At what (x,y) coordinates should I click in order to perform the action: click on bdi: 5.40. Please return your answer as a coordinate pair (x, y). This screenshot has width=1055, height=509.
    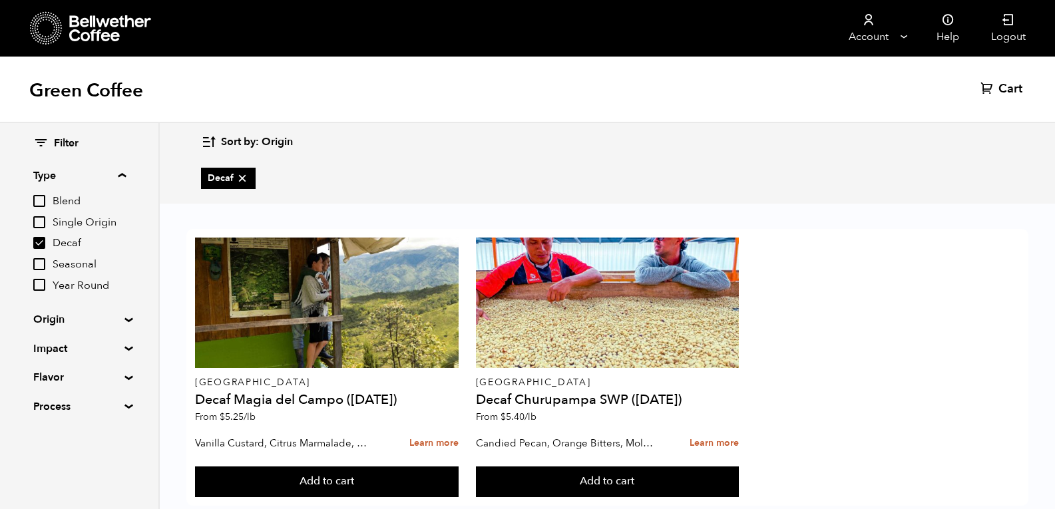
    Looking at the image, I should click on (518, 417).